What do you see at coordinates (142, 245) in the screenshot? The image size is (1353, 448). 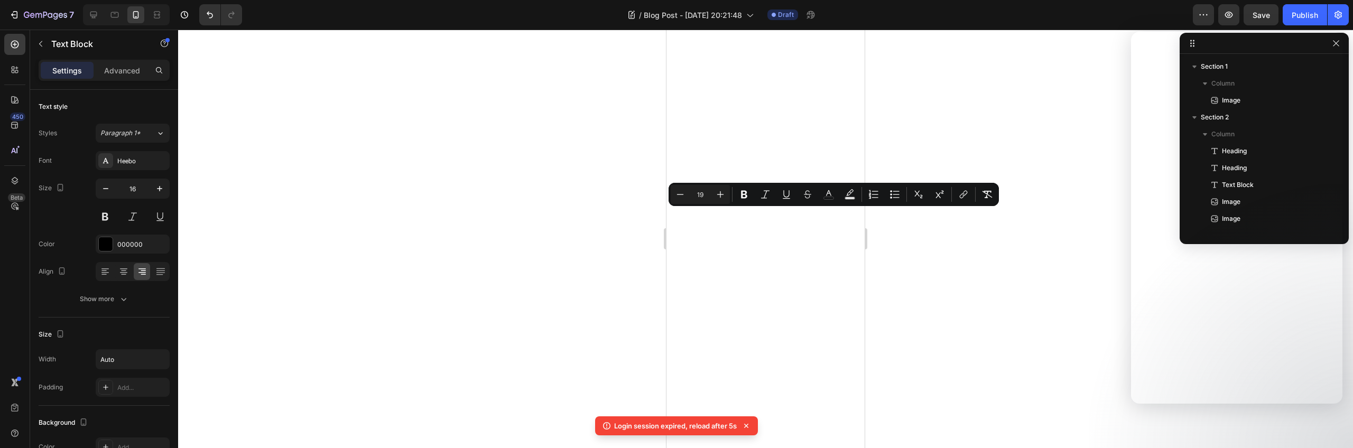 I see `div: 000000` at bounding box center [142, 245].